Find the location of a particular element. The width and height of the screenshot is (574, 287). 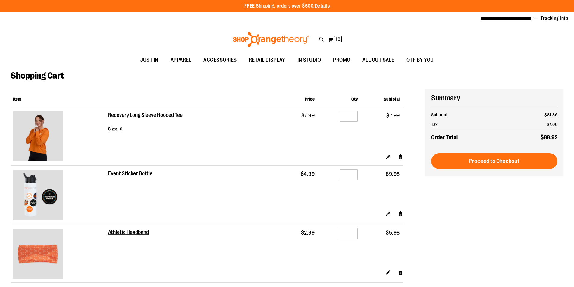

h2: Recovery Long Sleeve Hooded Tee is located at coordinates (146, 115).